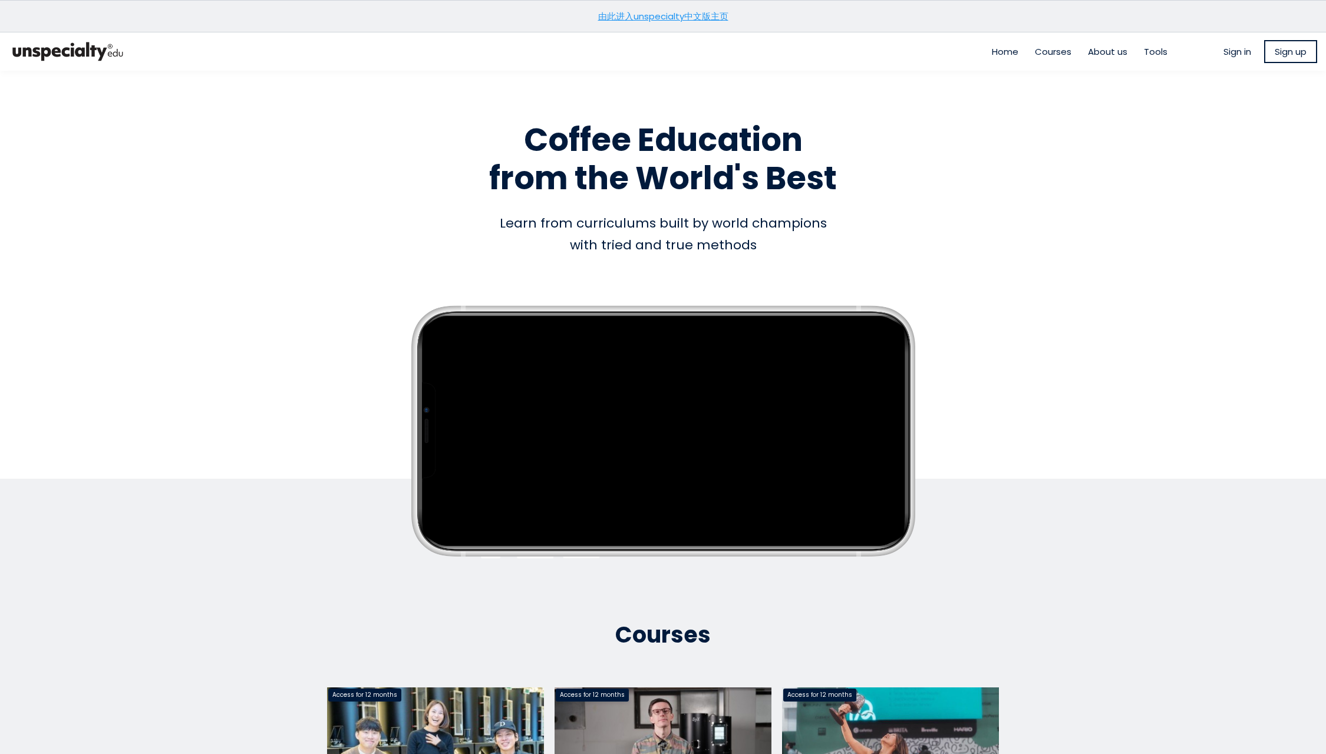 This screenshot has height=754, width=1326. Describe the element at coordinates (1156, 51) in the screenshot. I see `a: Tools` at that location.